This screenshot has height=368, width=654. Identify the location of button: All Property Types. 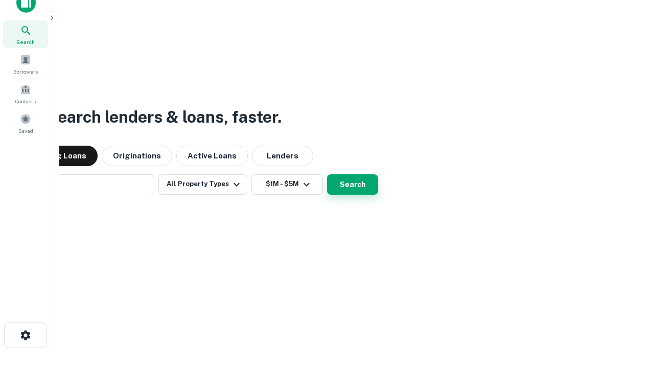
(203, 184).